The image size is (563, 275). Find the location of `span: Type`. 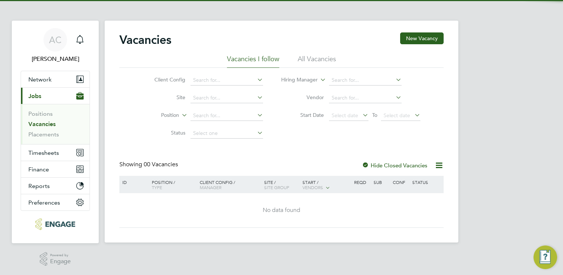

span: Type is located at coordinates (157, 187).